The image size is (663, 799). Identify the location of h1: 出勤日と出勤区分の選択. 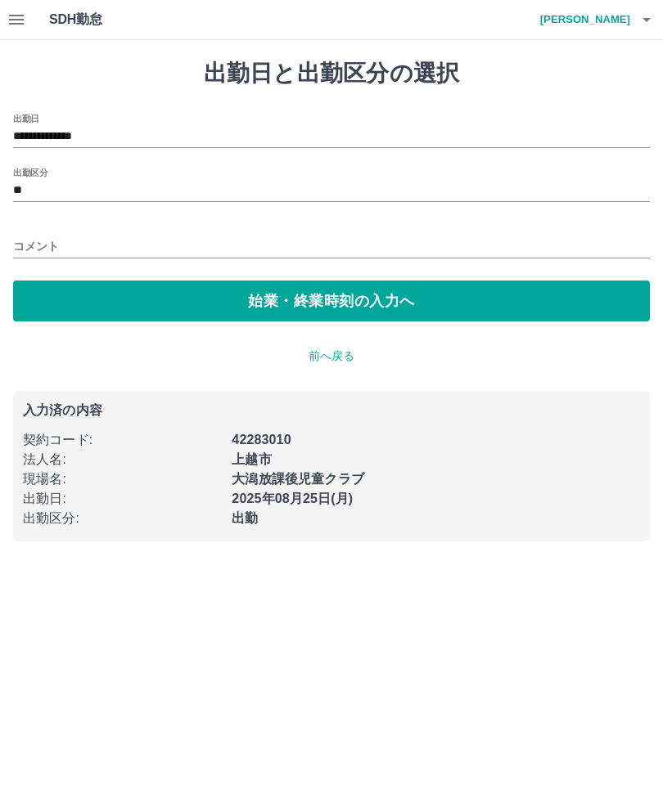
(331, 74).